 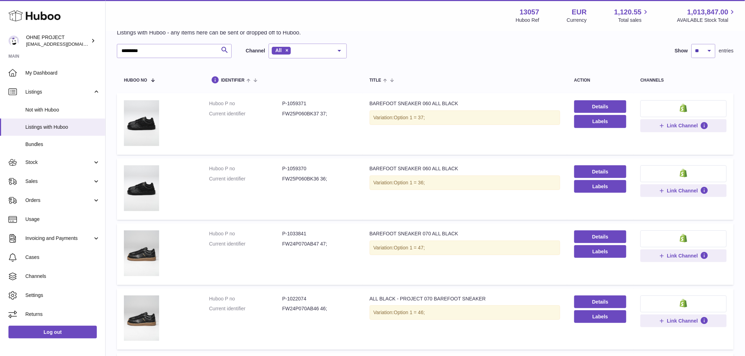 I want to click on span: AVAILABLE Stock Total, so click(x=706, y=20).